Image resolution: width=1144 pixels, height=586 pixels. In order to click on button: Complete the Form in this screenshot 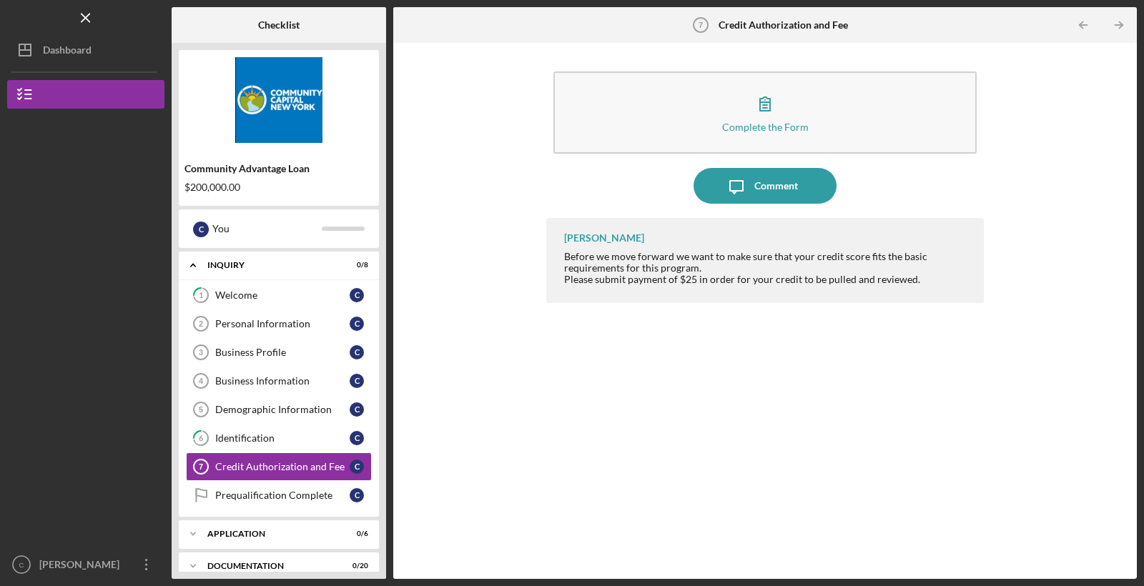, I will do `click(765, 112)`.